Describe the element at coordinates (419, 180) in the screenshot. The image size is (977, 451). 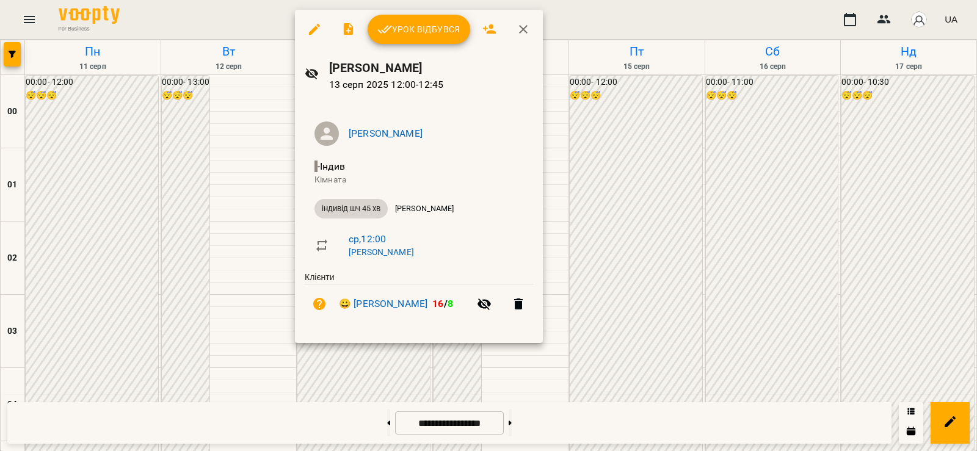
I see `p: Кімната` at that location.